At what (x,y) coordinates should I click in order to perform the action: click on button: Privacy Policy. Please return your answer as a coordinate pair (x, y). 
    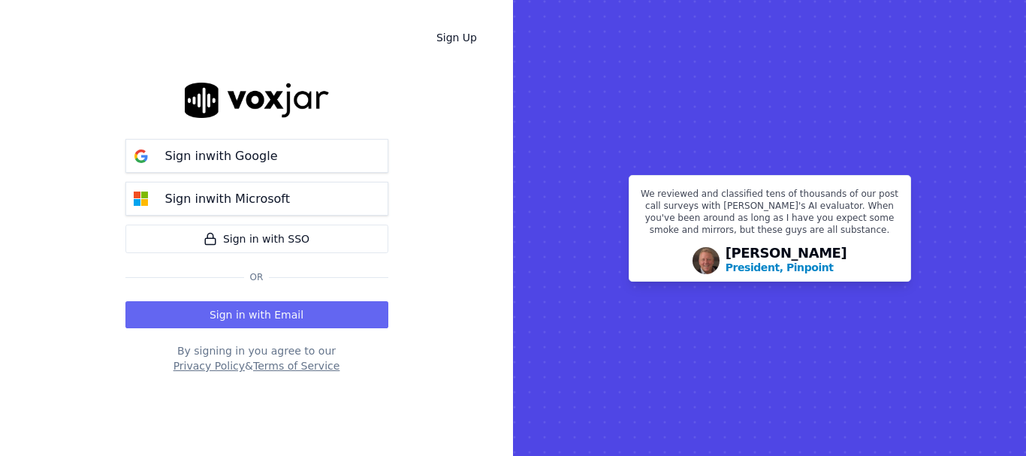
    Looking at the image, I should click on (209, 366).